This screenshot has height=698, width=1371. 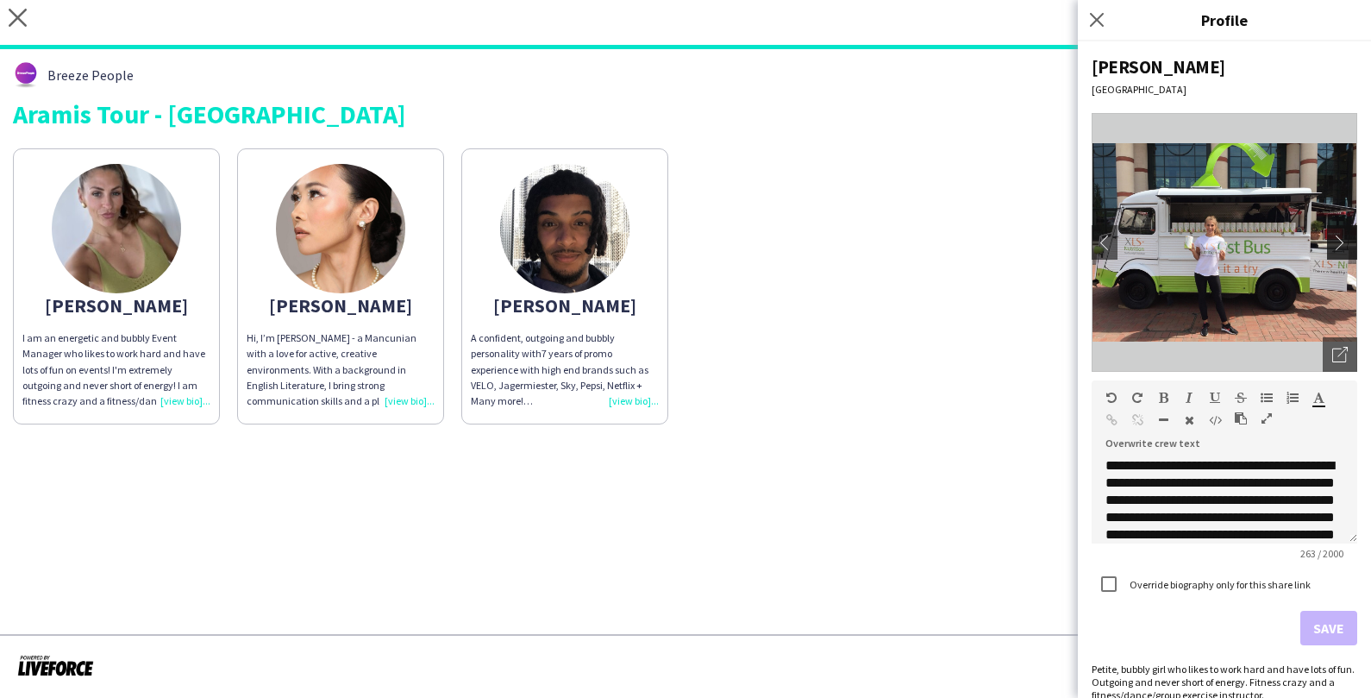 What do you see at coordinates (1137, 398) in the screenshot?
I see `button: Redo` at bounding box center [1137, 398].